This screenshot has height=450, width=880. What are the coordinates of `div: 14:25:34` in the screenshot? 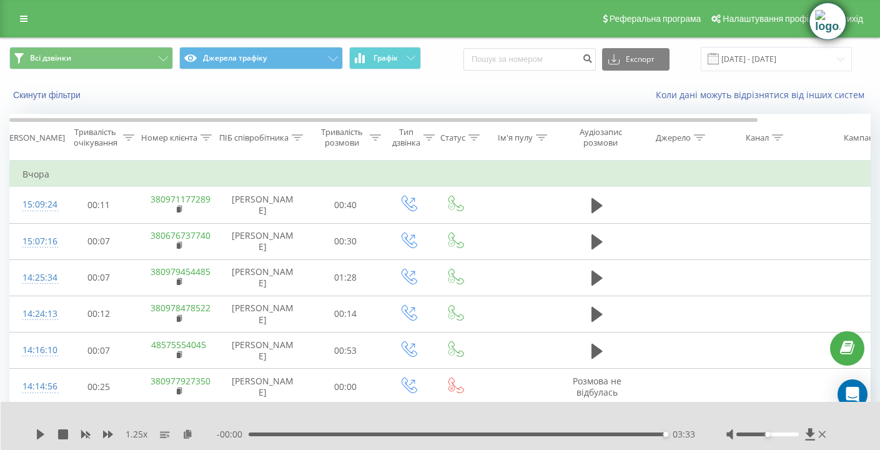 It's located at (35, 277).